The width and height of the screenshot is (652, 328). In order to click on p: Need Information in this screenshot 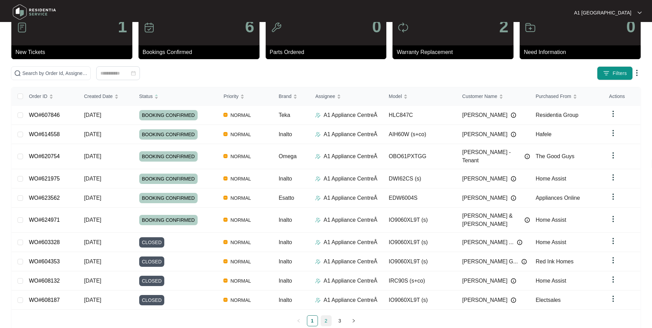, I will do `click(582, 52)`.